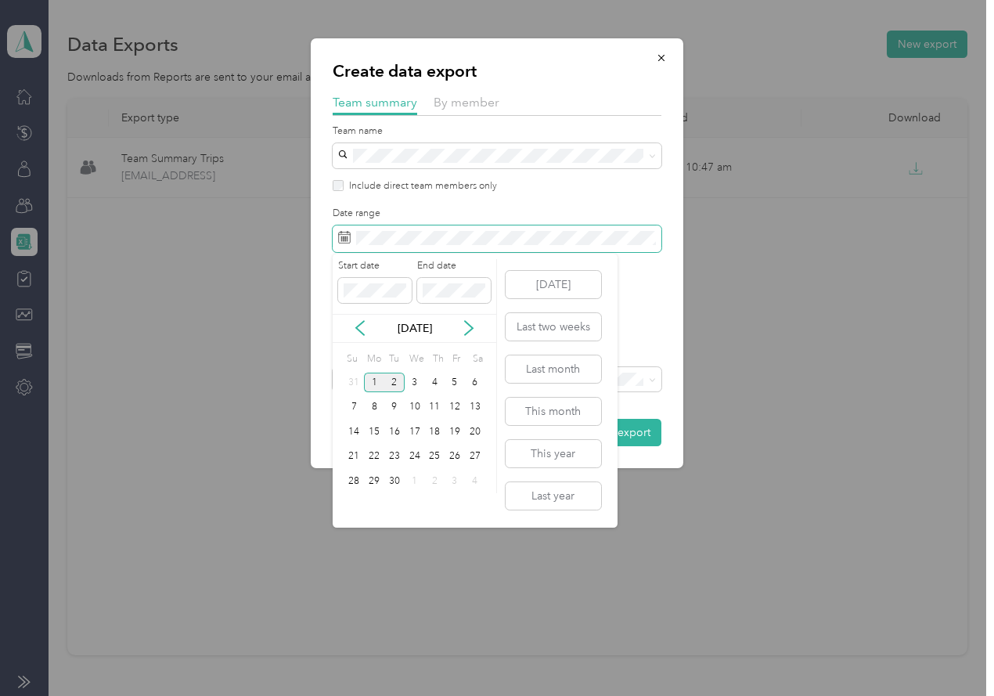 The height and width of the screenshot is (696, 994). I want to click on div: 26, so click(455, 456).